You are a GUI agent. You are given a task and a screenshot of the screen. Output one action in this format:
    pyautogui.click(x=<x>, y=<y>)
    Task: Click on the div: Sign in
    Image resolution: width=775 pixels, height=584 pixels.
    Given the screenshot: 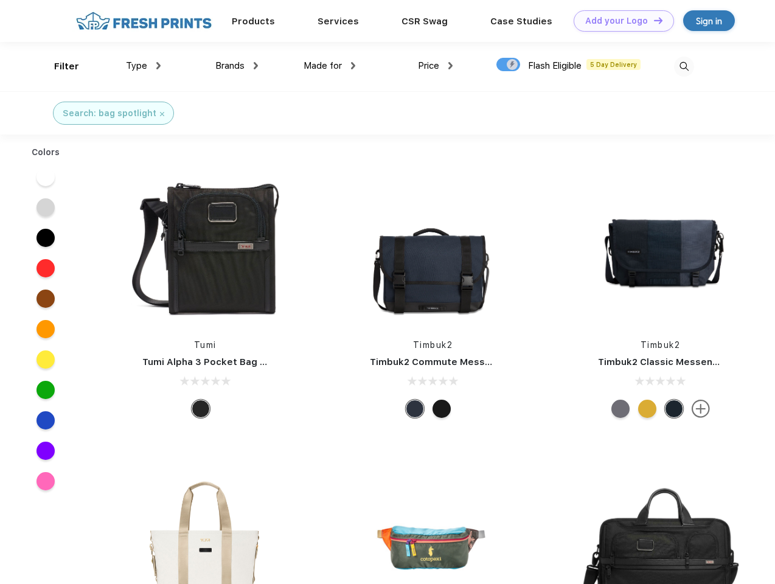 What is the action you would take?
    pyautogui.click(x=709, y=21)
    